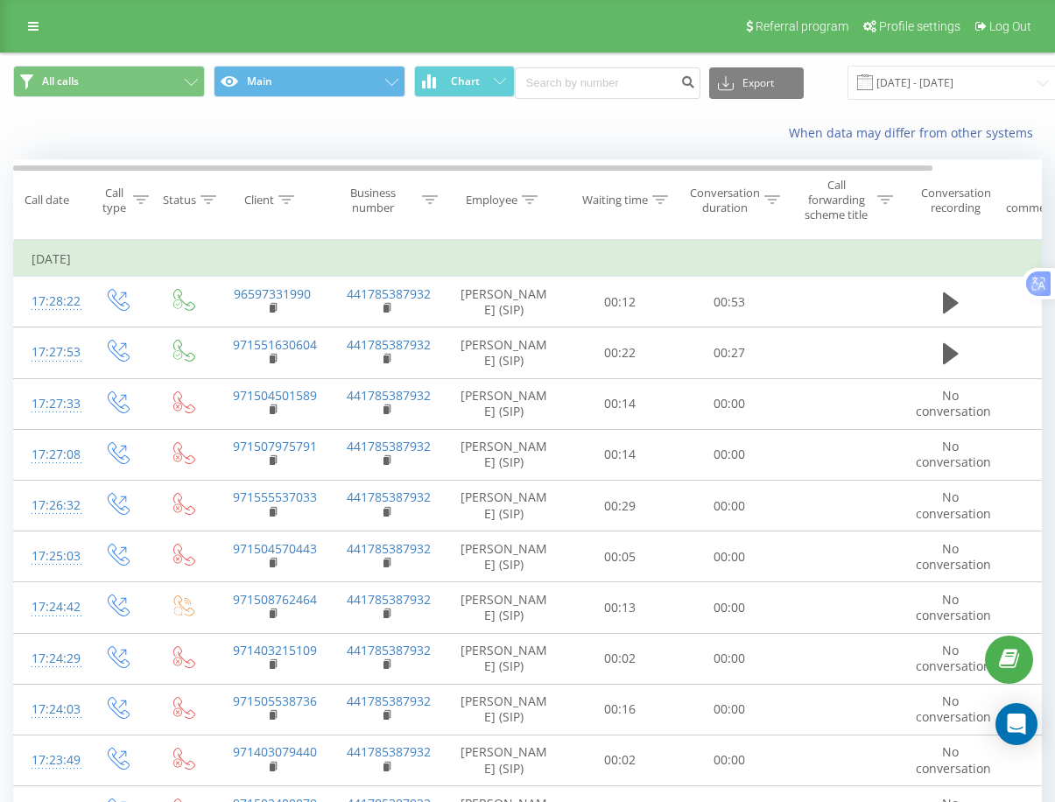  What do you see at coordinates (275, 599) in the screenshot?
I see `a: 971508762464` at bounding box center [275, 599].